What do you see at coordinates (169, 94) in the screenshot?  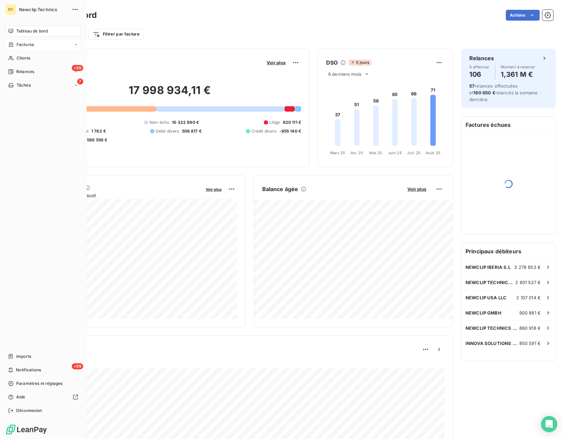 I see `h2: 17 998 934,11 €` at bounding box center [169, 94].